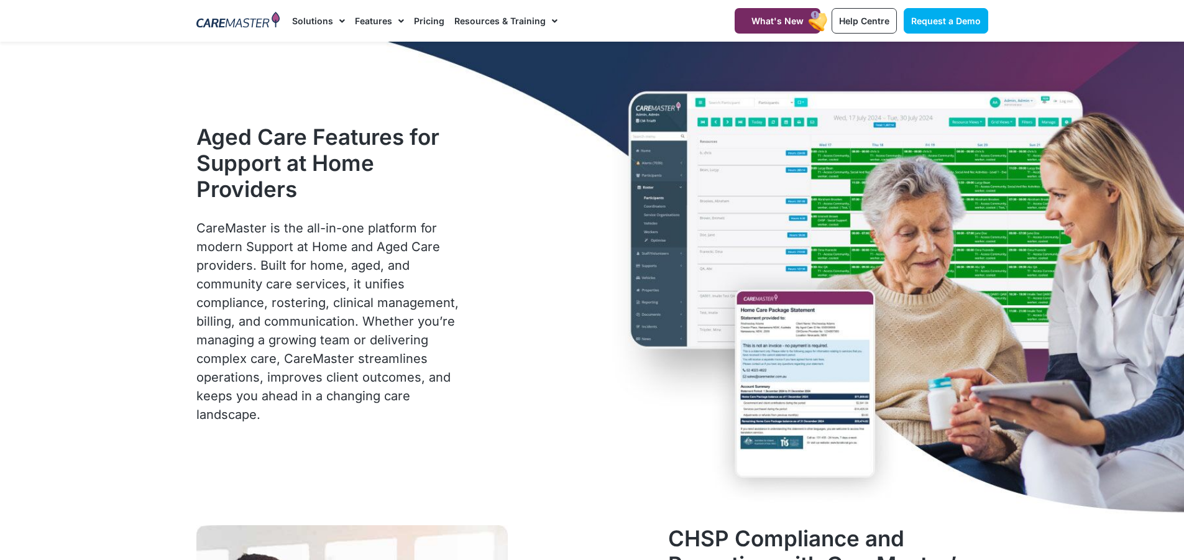 The image size is (1184, 560). I want to click on a: Request a Demo, so click(946, 21).